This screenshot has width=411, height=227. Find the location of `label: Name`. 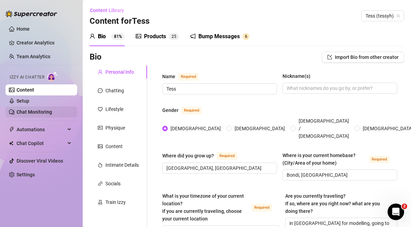

label: Name is located at coordinates (184, 76).